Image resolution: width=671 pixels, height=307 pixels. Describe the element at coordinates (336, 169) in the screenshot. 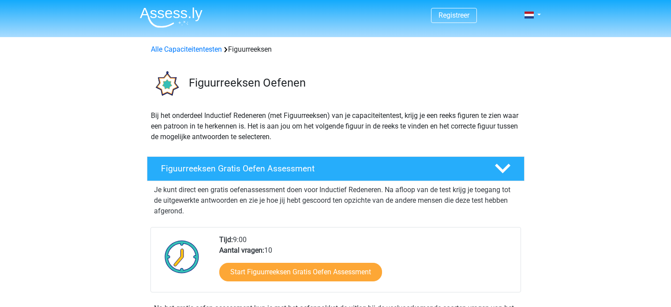

I see `a: Figuurreeksen Gratis Oefen Assessment` at that location.